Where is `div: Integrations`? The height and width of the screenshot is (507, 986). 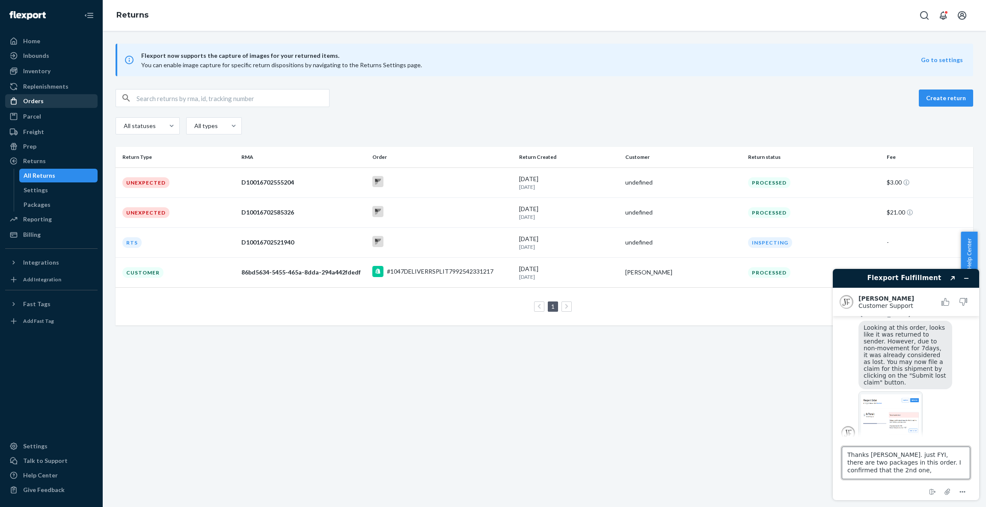
div: Integrations is located at coordinates (41, 262).